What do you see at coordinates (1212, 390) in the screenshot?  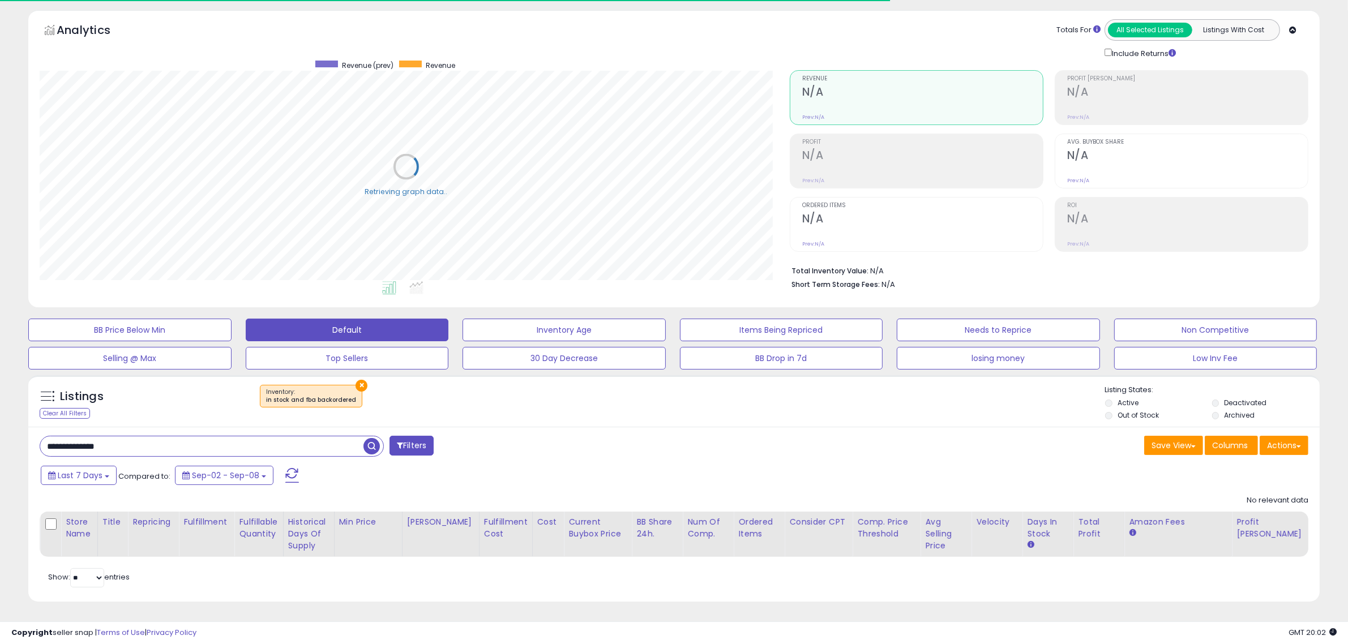 I see `p: Listing States:` at bounding box center [1212, 390].